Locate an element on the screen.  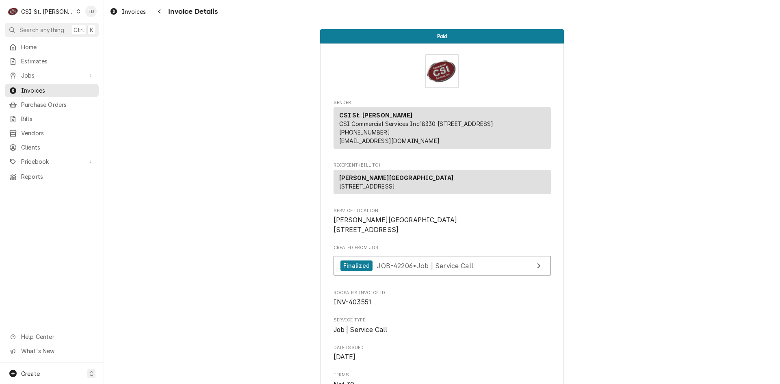
span: Sender is located at coordinates (442, 103).